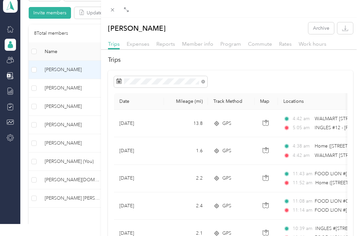  Describe the element at coordinates (302, 128) in the screenshot. I see `span: 5:05 am` at that location.